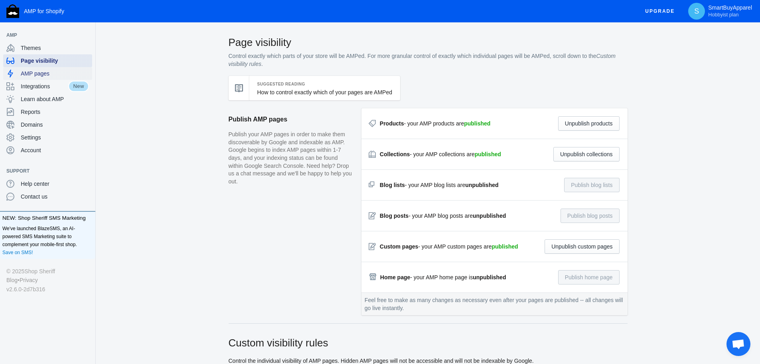 The image size is (760, 364). Describe the element at coordinates (395, 154) in the screenshot. I see `strong: Collections` at that location.